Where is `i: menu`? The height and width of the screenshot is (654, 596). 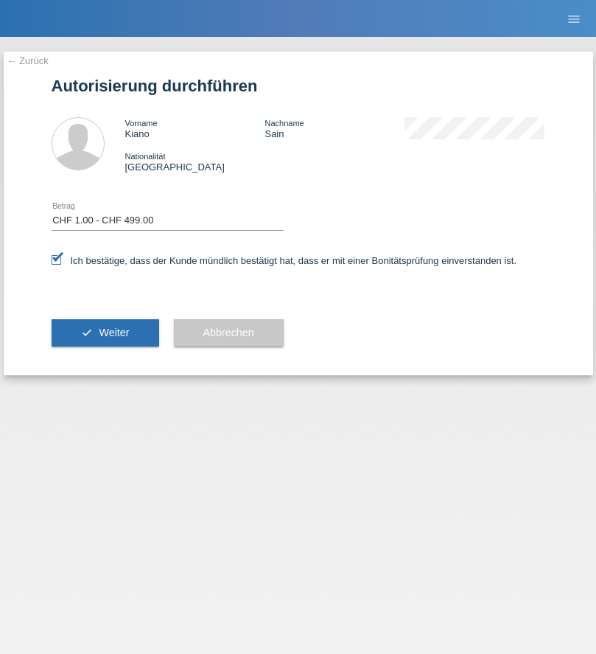
i: menu is located at coordinates (574, 19).